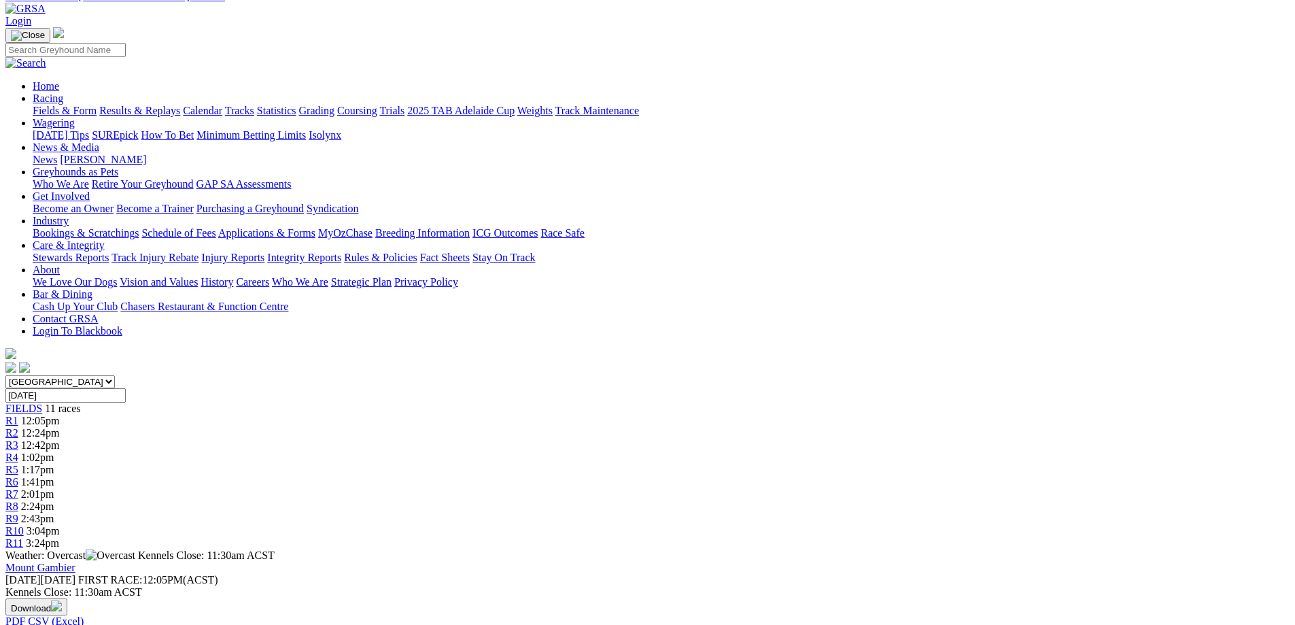  What do you see at coordinates (12, 518) in the screenshot?
I see `span: R9` at bounding box center [12, 518].